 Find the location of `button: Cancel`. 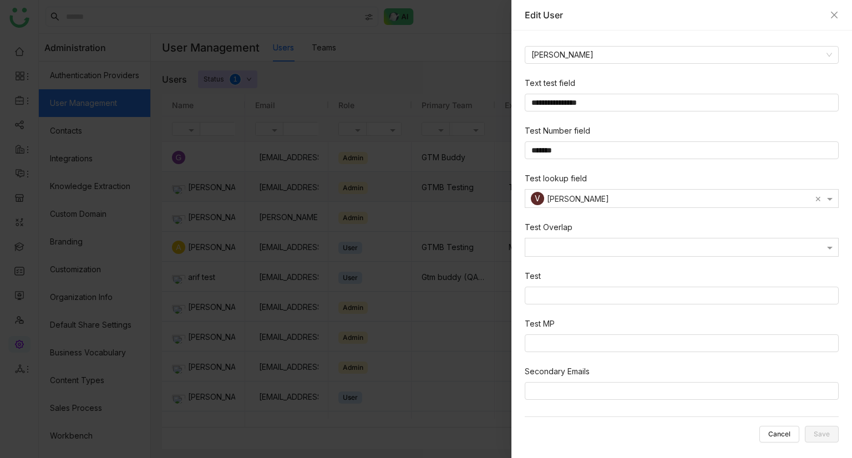

button: Cancel is located at coordinates (780, 434).